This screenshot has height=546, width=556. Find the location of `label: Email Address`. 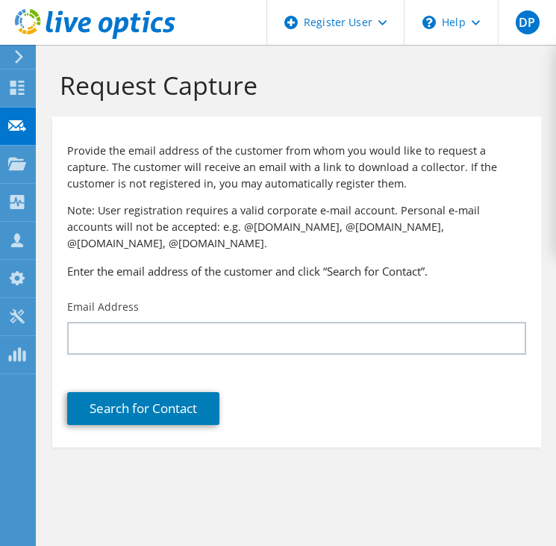

label: Email Address is located at coordinates (103, 307).